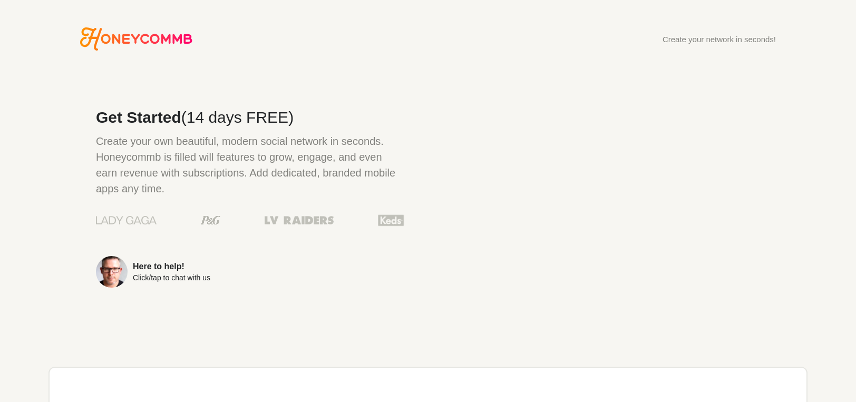  I want to click on img: Keds, so click(391, 220).